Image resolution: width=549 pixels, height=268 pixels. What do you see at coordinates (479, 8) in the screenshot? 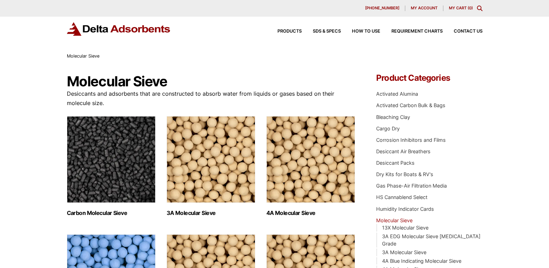
I see `div: Toggle Modal Content` at bounding box center [479, 8].